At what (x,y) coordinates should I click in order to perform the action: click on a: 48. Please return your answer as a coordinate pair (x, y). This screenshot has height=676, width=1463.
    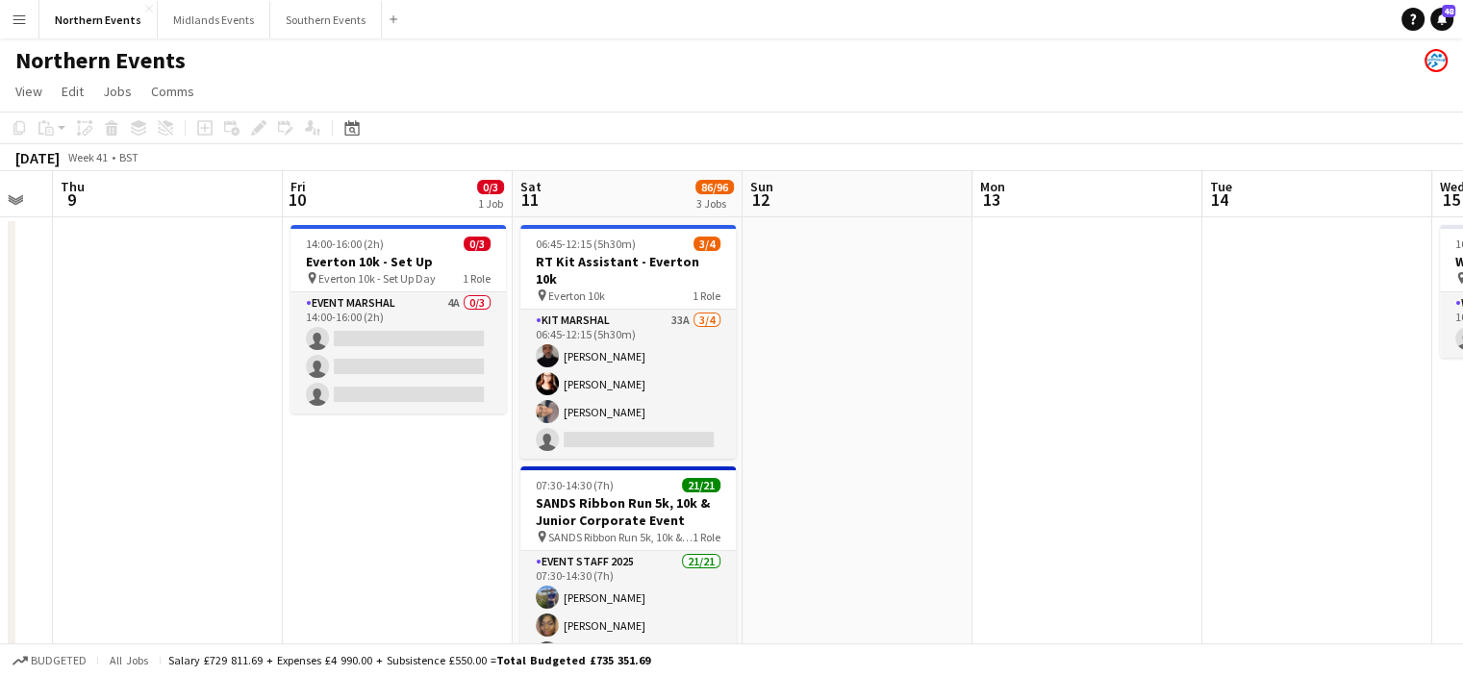
    Looking at the image, I should click on (1442, 19).